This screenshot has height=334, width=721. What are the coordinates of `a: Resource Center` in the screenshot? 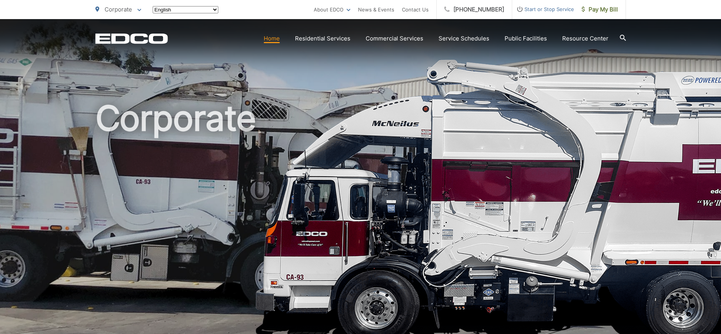 It's located at (585, 39).